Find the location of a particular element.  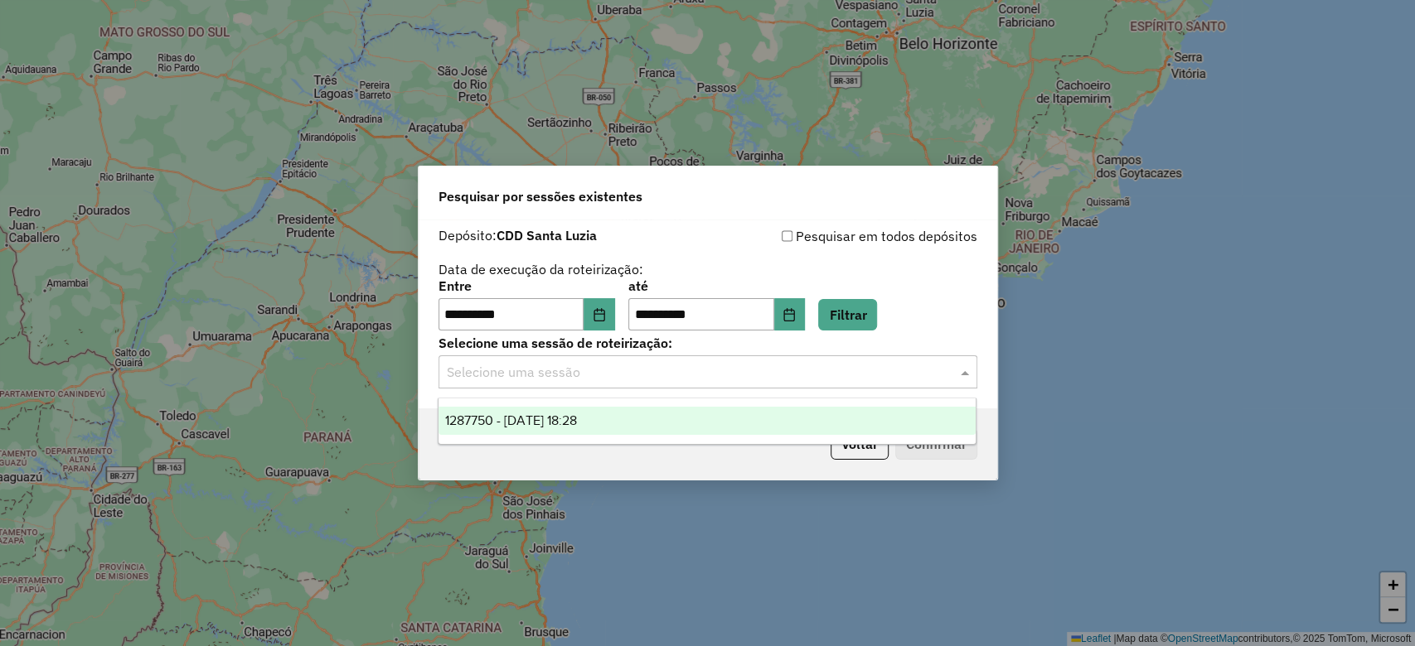

strong: CDD Santa Luzia is located at coordinates (546, 235).